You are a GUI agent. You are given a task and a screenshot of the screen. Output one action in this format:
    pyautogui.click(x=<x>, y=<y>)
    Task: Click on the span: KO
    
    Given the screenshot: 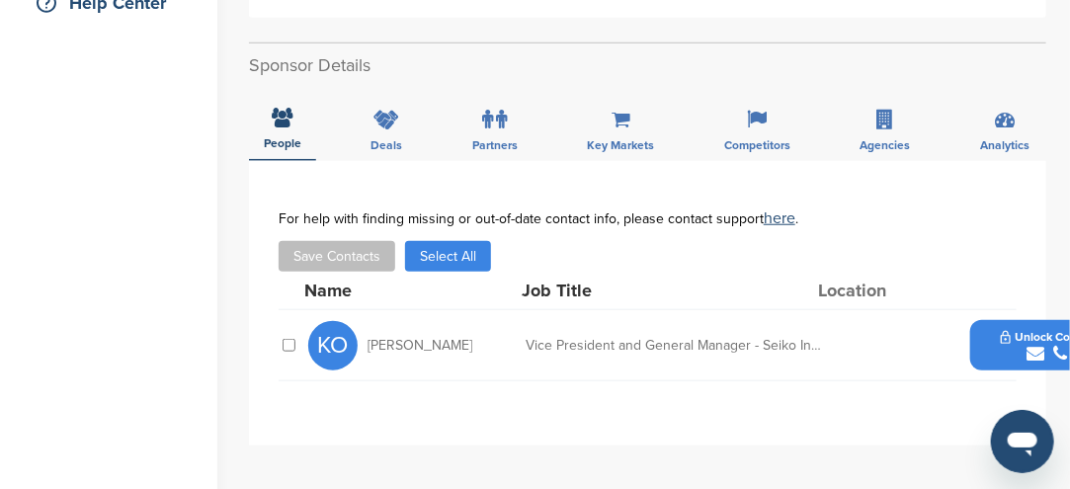 What is the action you would take?
    pyautogui.click(x=333, y=346)
    